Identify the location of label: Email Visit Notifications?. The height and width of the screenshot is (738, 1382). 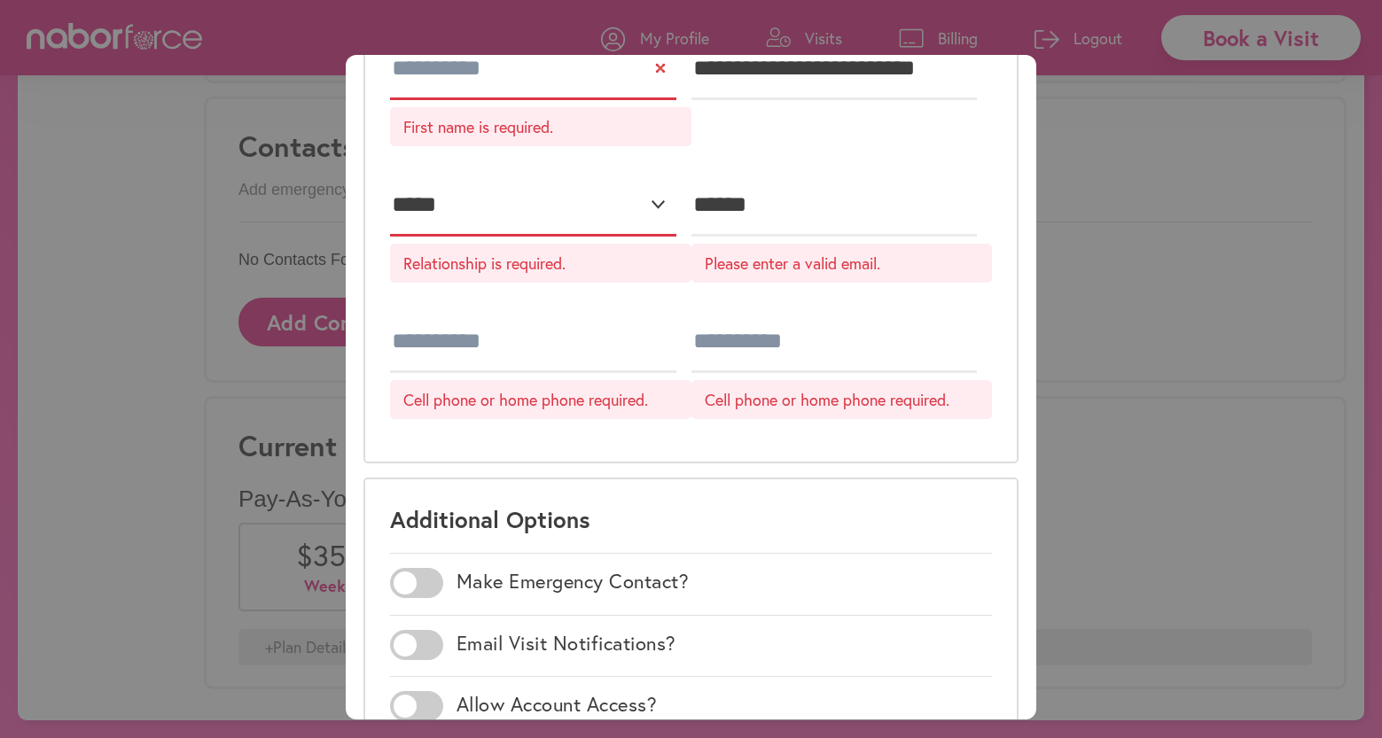
(566, 644).